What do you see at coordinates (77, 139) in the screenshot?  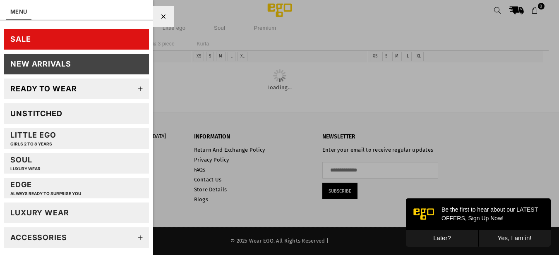 I see `a: Little EGOGIRLS 2 TO 8 YEARS` at bounding box center [77, 139].